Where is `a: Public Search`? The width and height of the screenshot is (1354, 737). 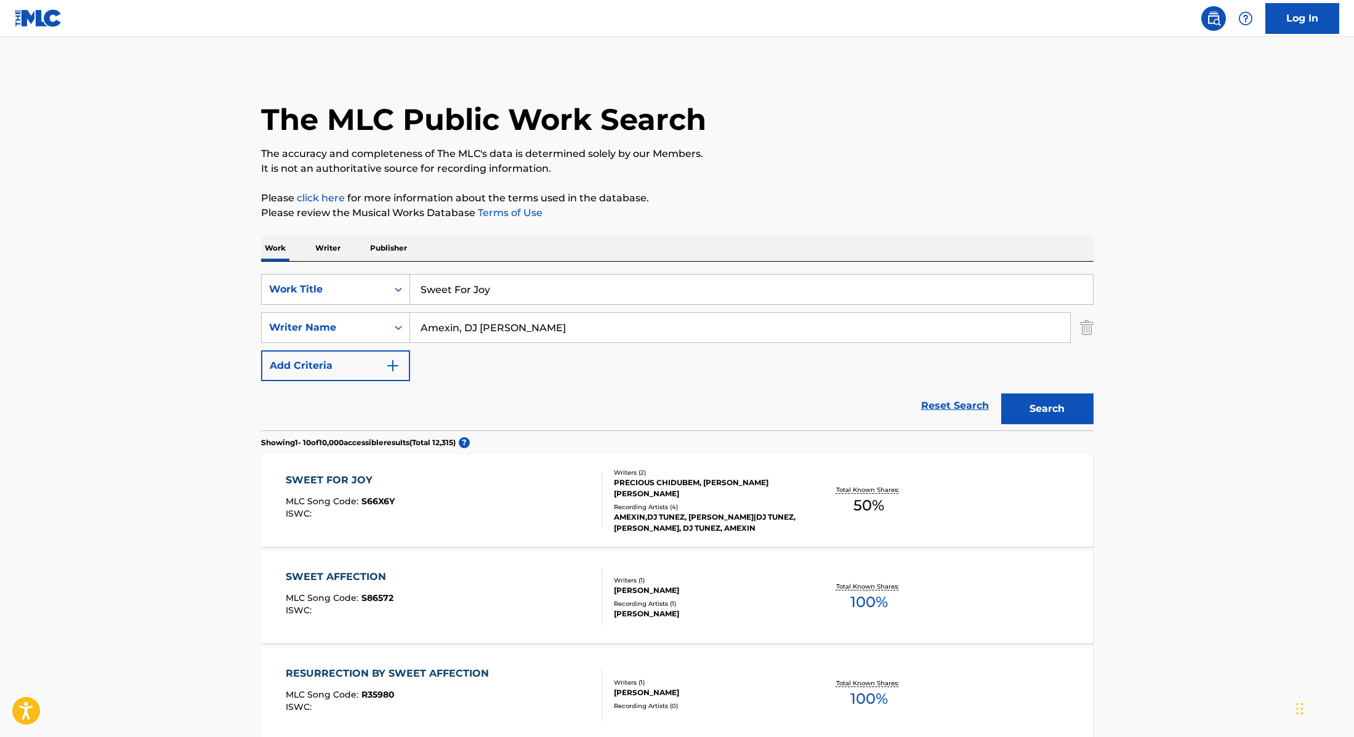 a: Public Search is located at coordinates (1214, 18).